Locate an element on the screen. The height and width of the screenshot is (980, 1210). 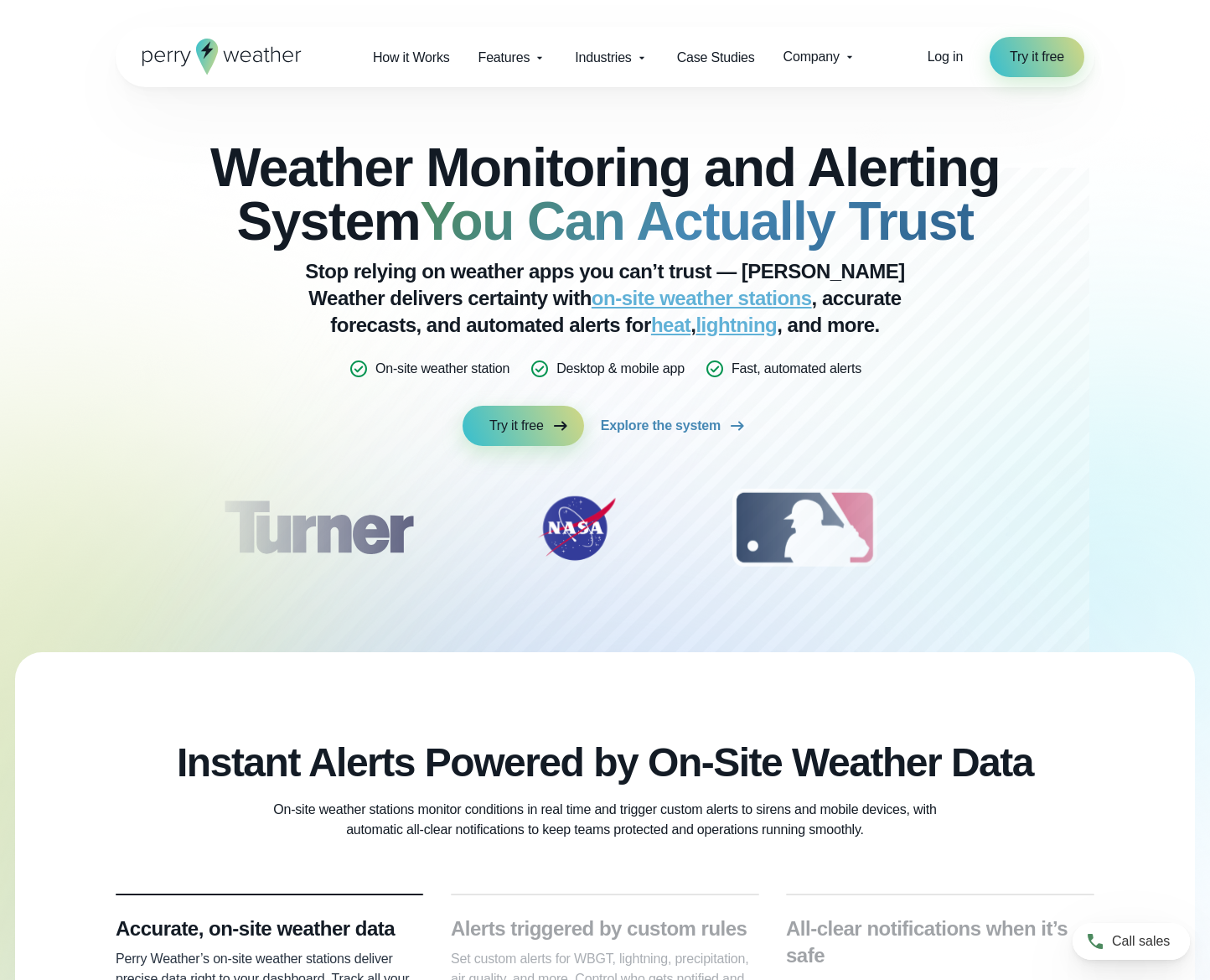
p: On-site weather station is located at coordinates (443, 369).